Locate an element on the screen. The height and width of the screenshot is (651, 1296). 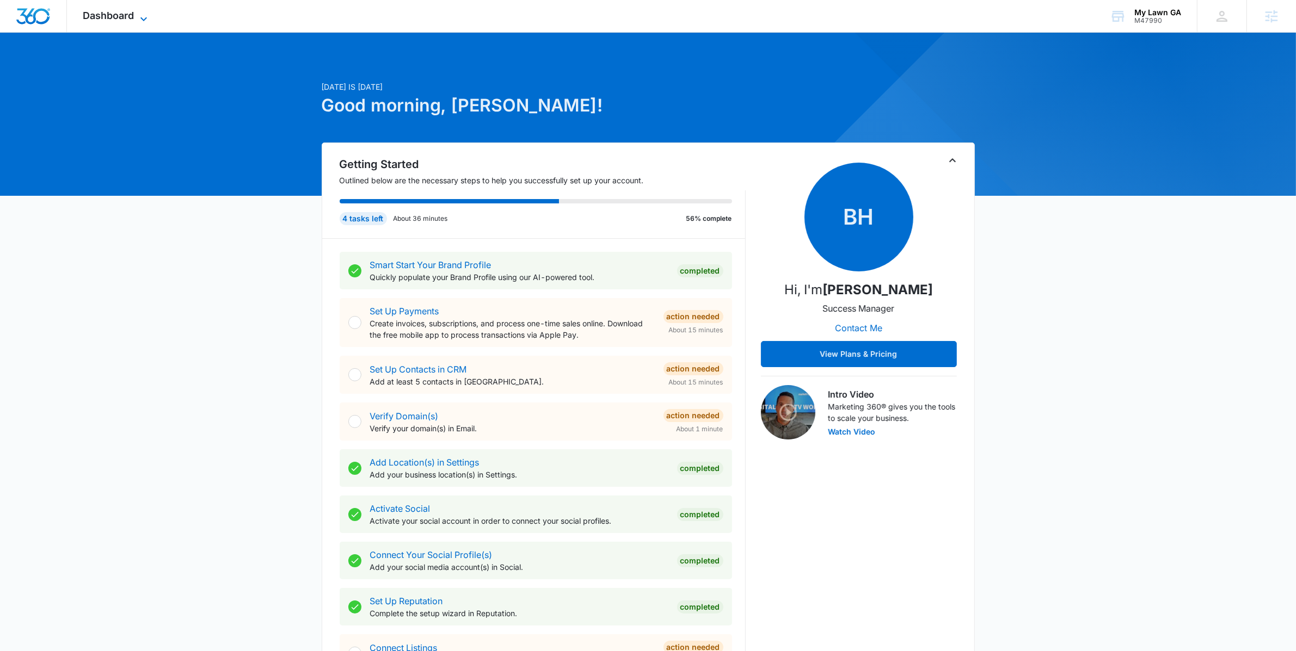
p: Add your business location(s) in Settings. is located at coordinates (519, 474).